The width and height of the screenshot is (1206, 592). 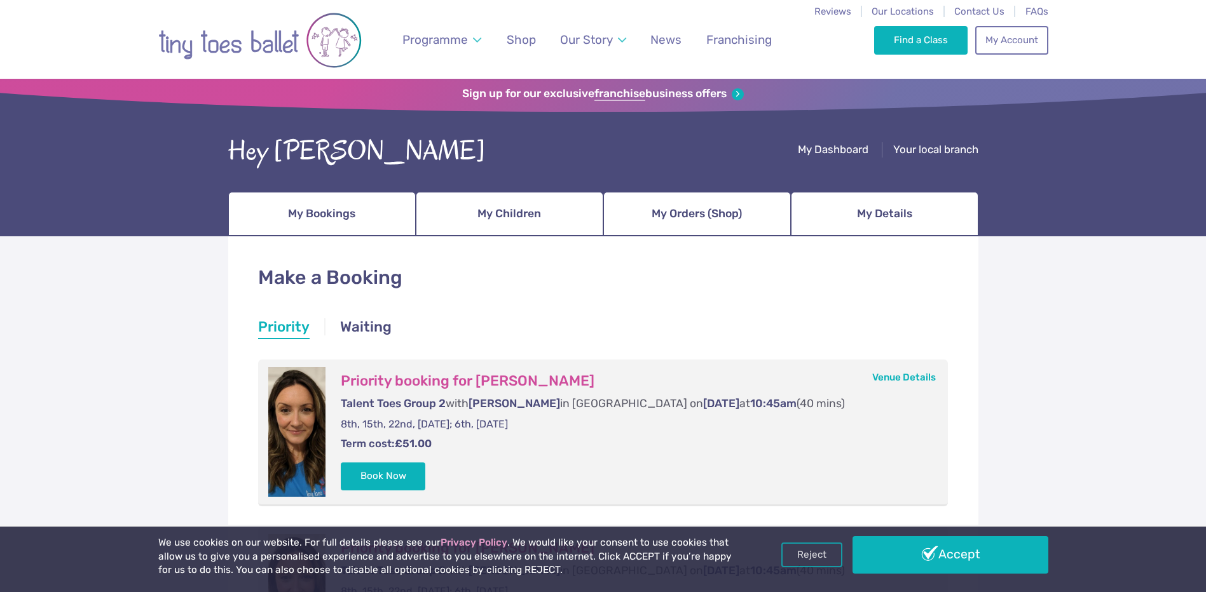 I want to click on span: My Orders (Shop), so click(x=697, y=214).